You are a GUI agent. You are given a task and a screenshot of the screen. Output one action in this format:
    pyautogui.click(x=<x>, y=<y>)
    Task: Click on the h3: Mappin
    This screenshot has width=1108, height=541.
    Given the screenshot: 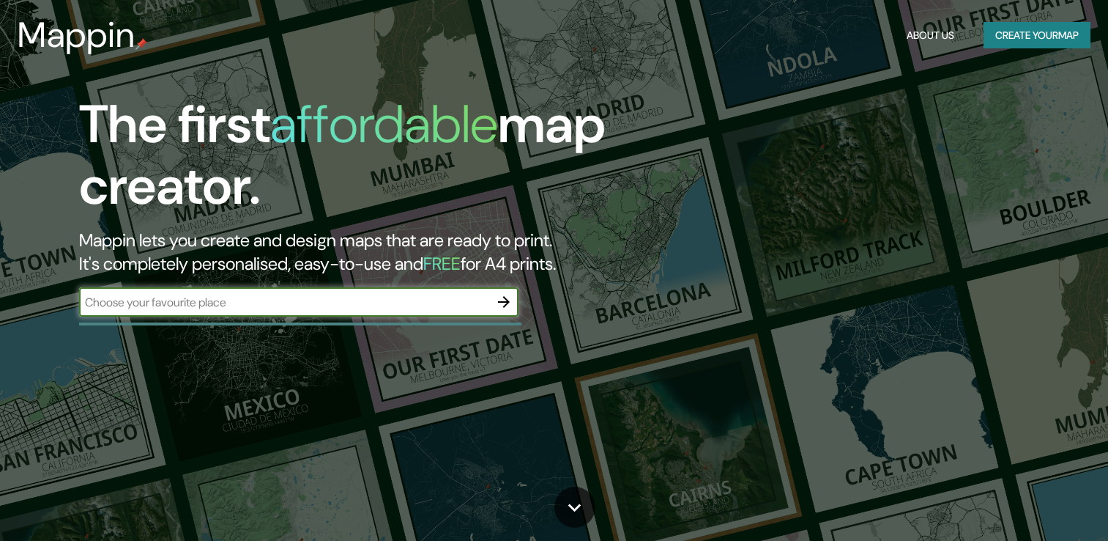 What is the action you would take?
    pyautogui.click(x=76, y=35)
    